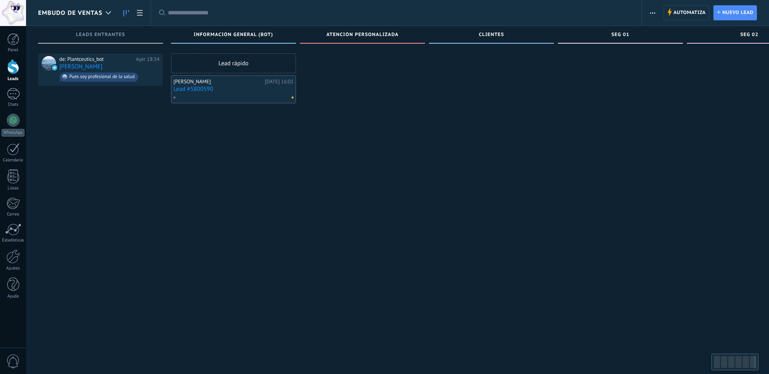 This screenshot has height=374, width=769. What do you see at coordinates (147, 59) in the screenshot?
I see `div: Ayer 18:34` at bounding box center [147, 59].